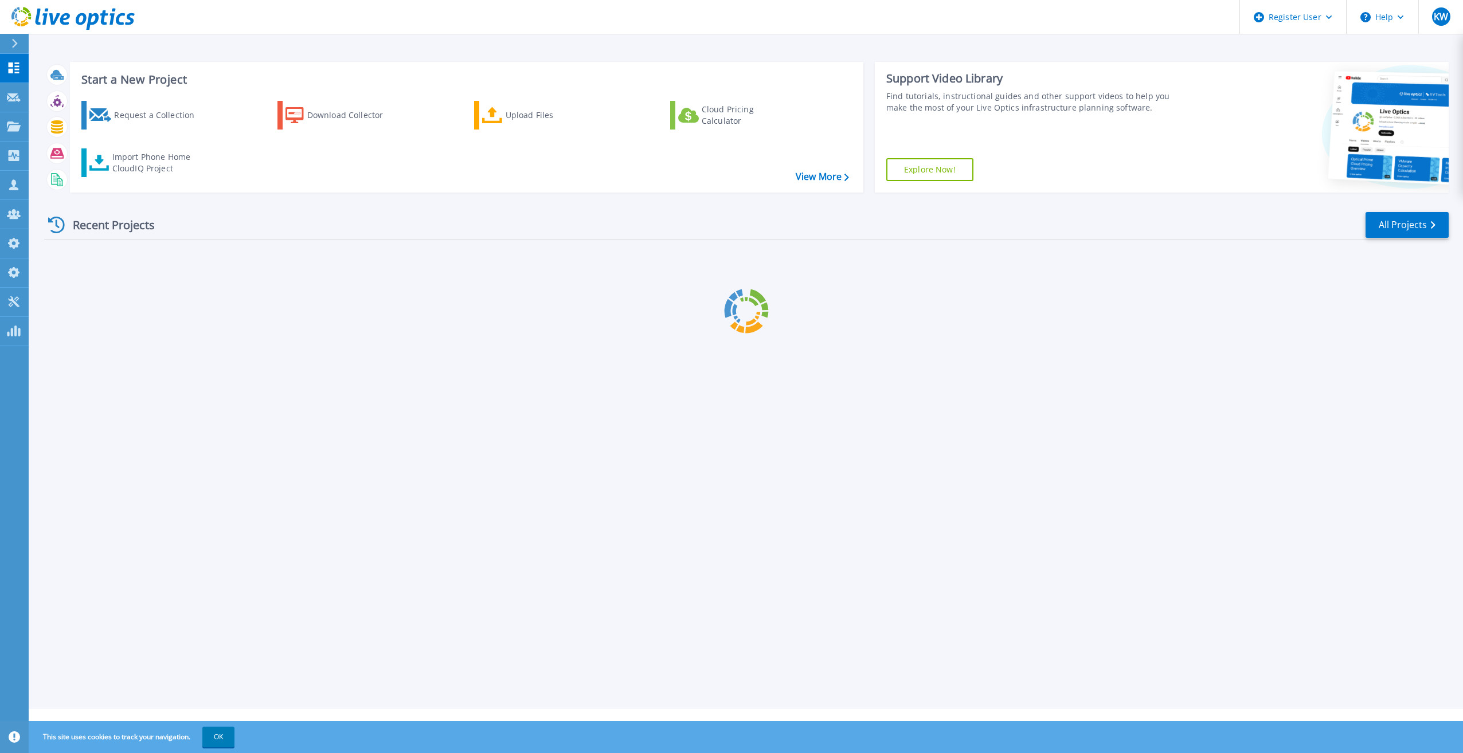 The height and width of the screenshot is (753, 1463). What do you see at coordinates (552, 115) in the screenshot?
I see `div: Upload Files` at bounding box center [552, 115].